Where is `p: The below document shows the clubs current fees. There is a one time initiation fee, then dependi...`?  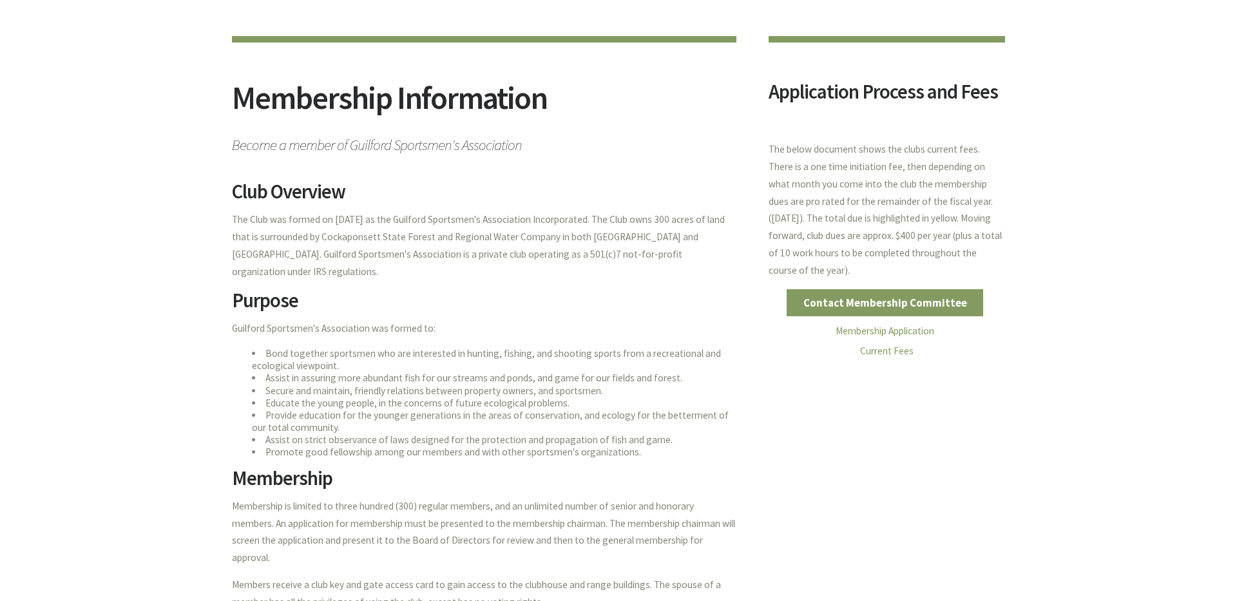
p: The below document shows the clubs current fees. There is a one time initiation fee, then dependi... is located at coordinates (886, 210).